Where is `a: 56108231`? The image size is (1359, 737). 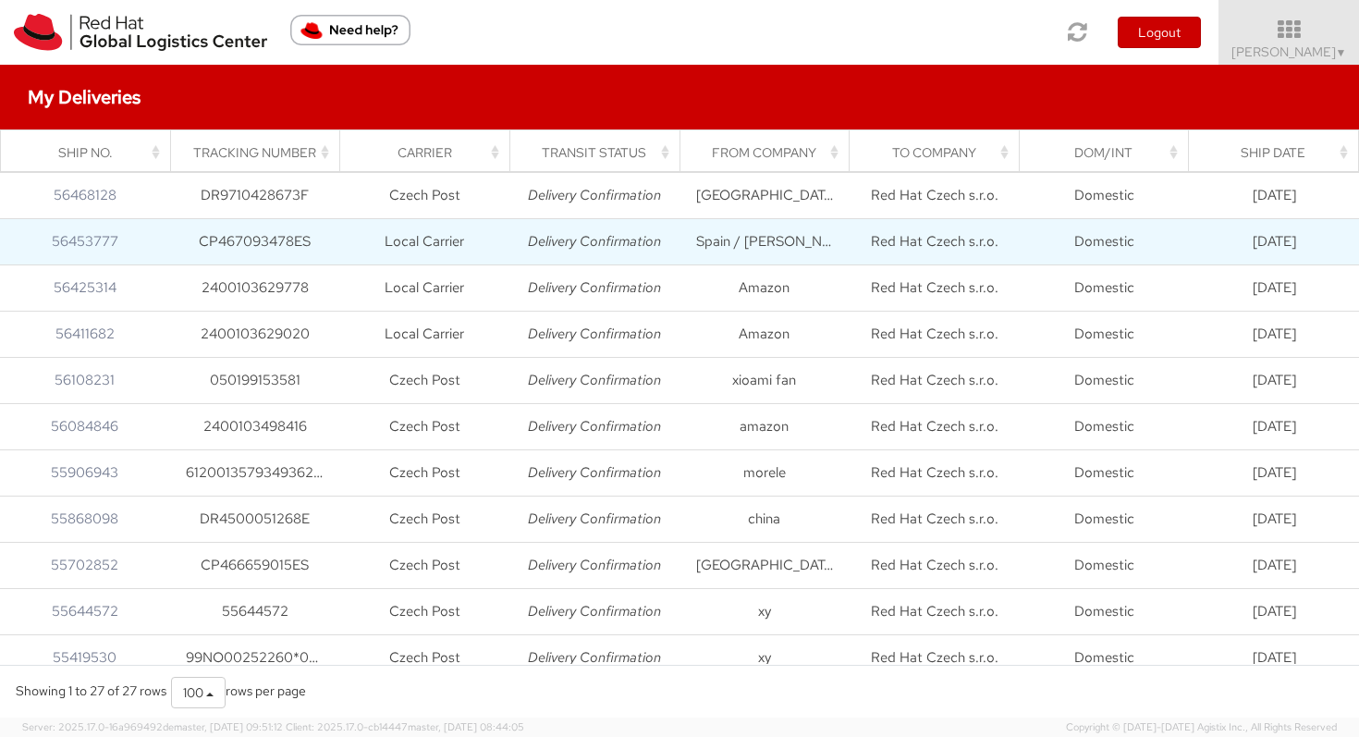 a: 56108231 is located at coordinates (84, 380).